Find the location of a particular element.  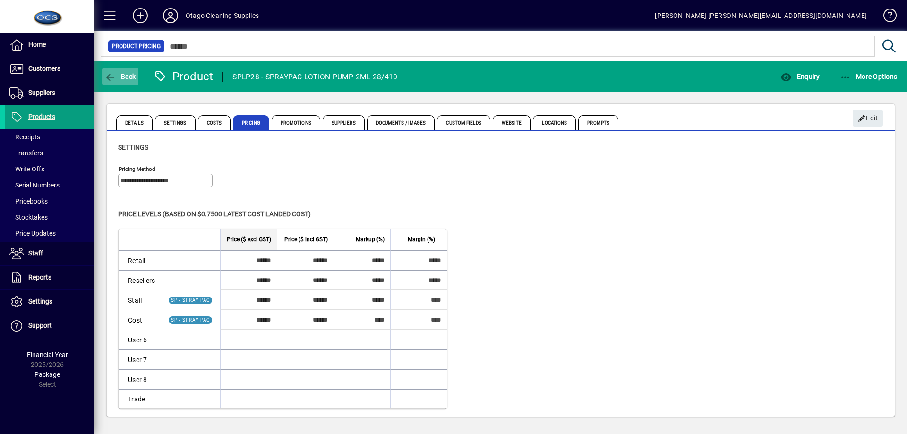

a: Stocktakes is located at coordinates (50, 217).